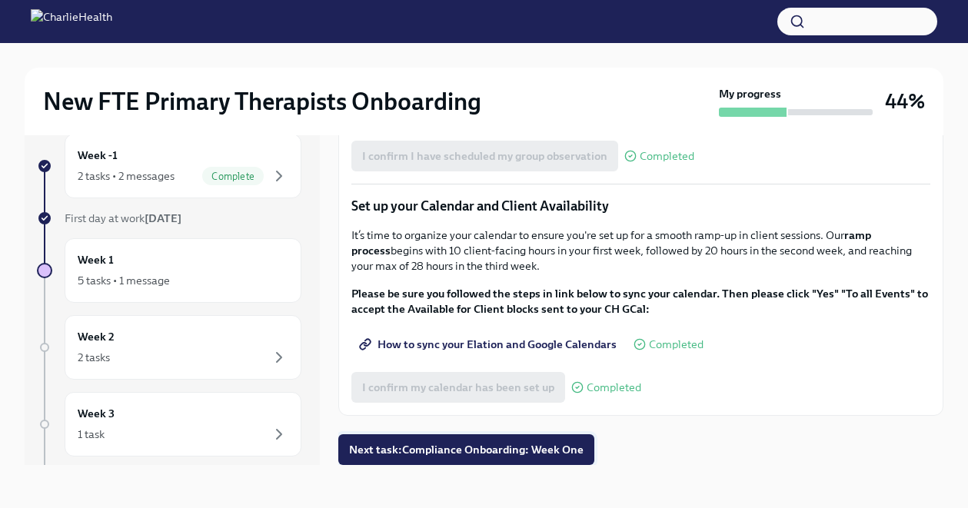 The image size is (968, 508). I want to click on div: 2 tasks • 2 messages, so click(126, 176).